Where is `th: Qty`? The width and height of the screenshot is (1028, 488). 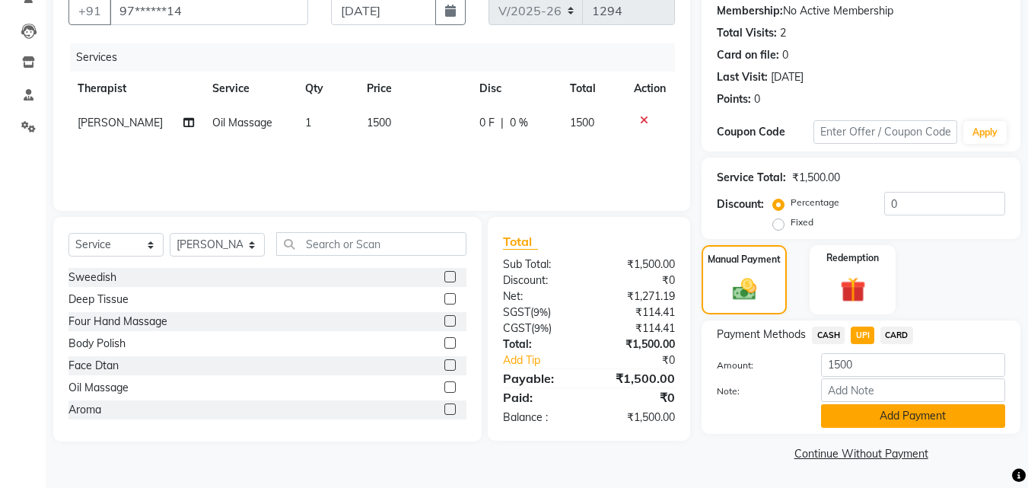 th: Qty is located at coordinates (326, 88).